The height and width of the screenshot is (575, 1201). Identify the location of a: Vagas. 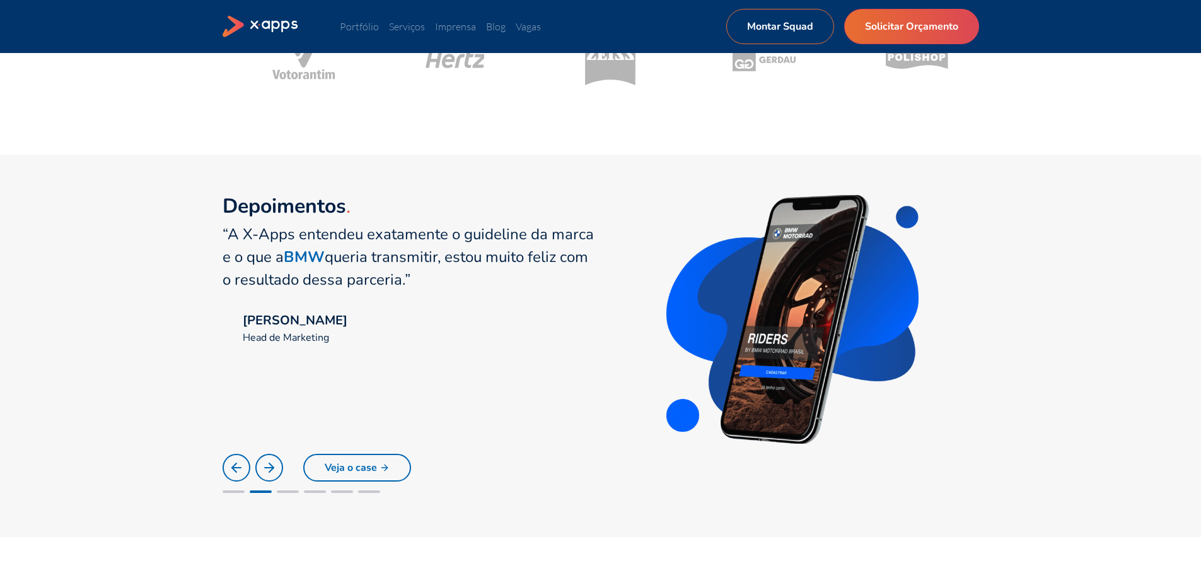
(528, 26).